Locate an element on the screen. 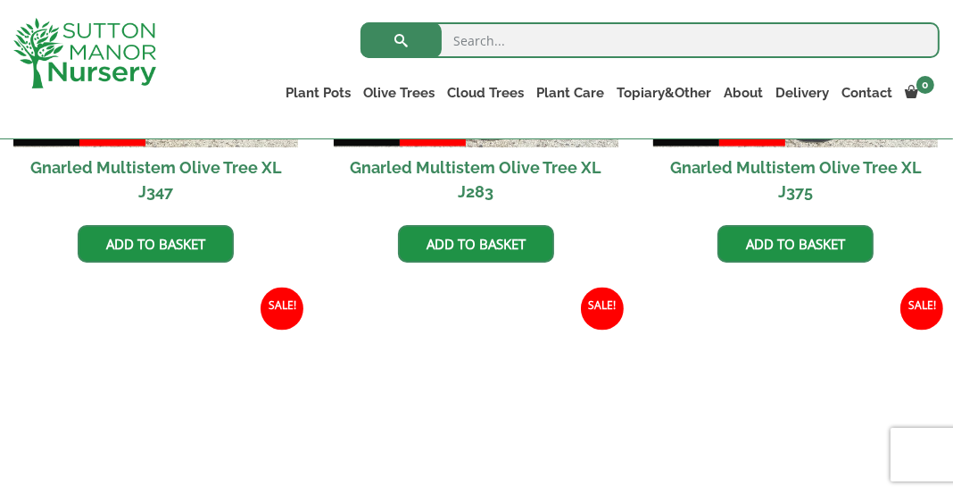 The width and height of the screenshot is (953, 494). img: logo is located at coordinates (85, 53).